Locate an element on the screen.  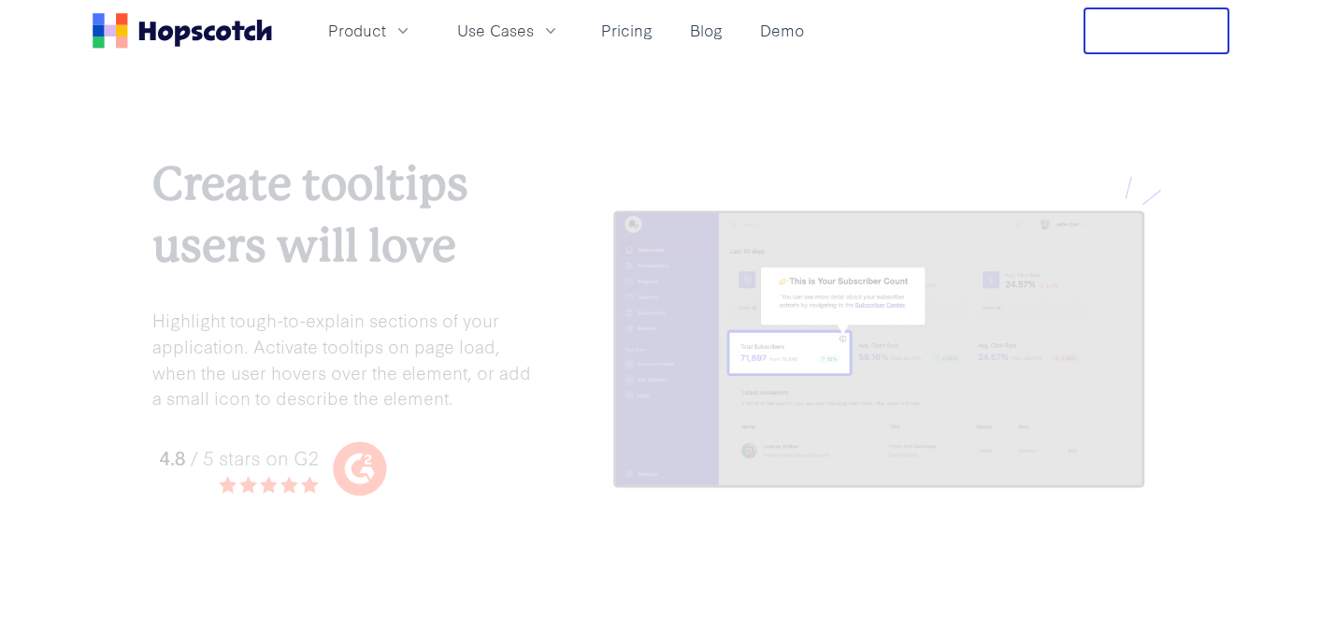
button: Free Trial is located at coordinates (1156, 31).